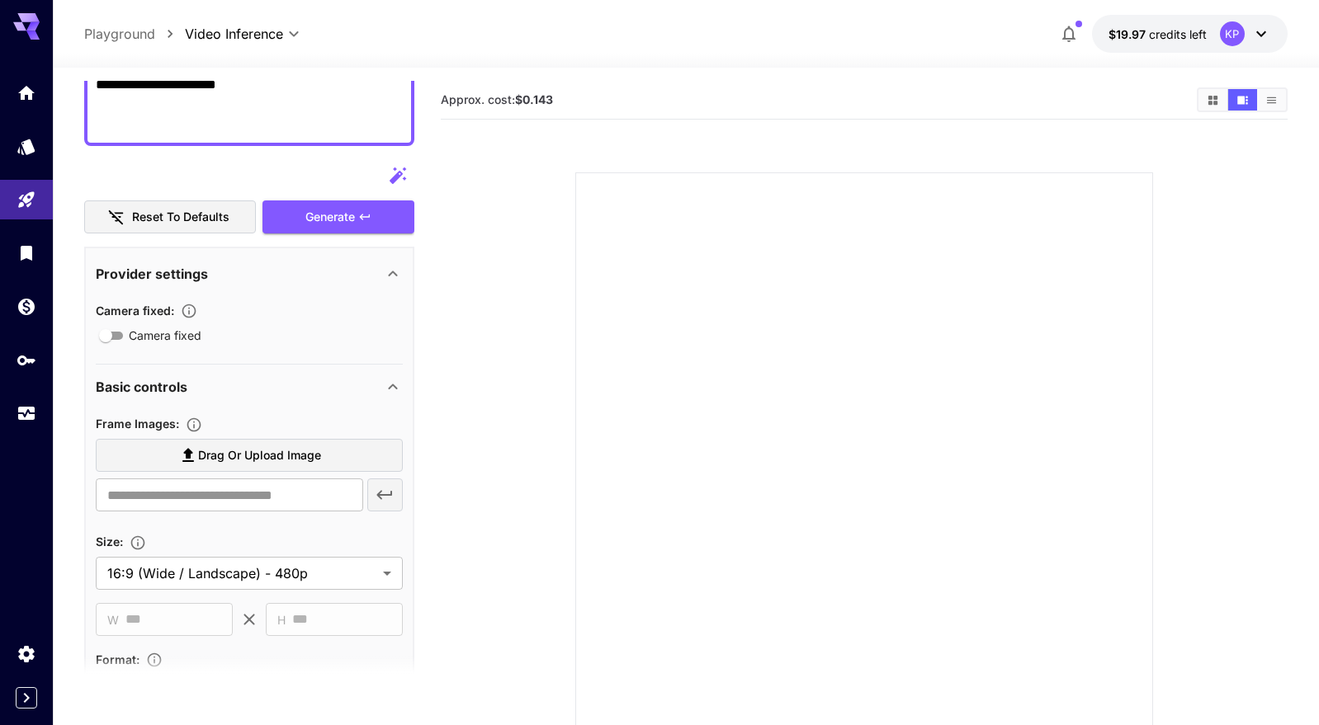 Image resolution: width=1319 pixels, height=725 pixels. What do you see at coordinates (330, 217) in the screenshot?
I see `span: Generate` at bounding box center [330, 217].